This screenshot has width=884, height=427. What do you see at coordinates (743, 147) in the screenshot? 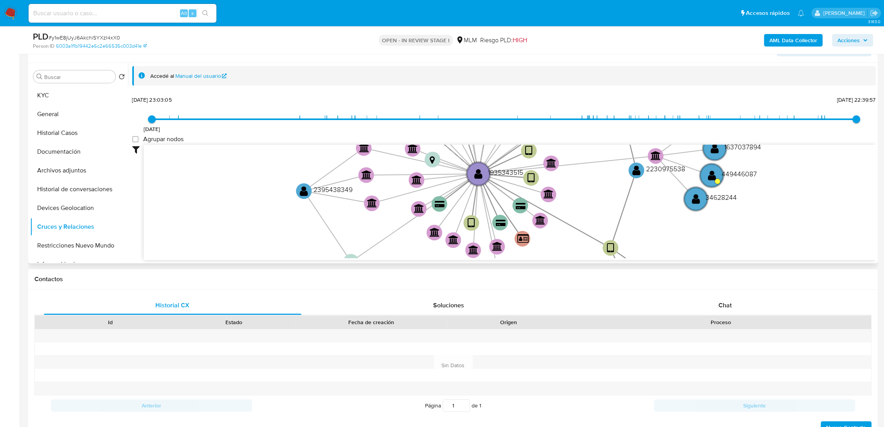
I see `text: 1637037894` at bounding box center [743, 147].